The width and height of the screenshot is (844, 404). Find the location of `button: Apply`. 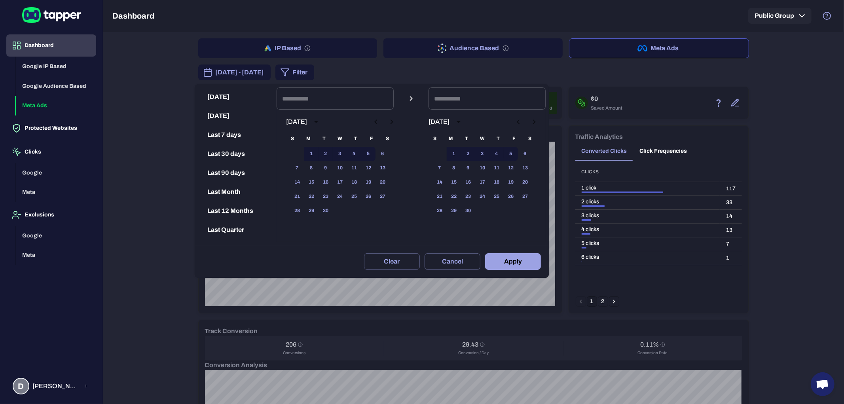

button: Apply is located at coordinates (513, 262).